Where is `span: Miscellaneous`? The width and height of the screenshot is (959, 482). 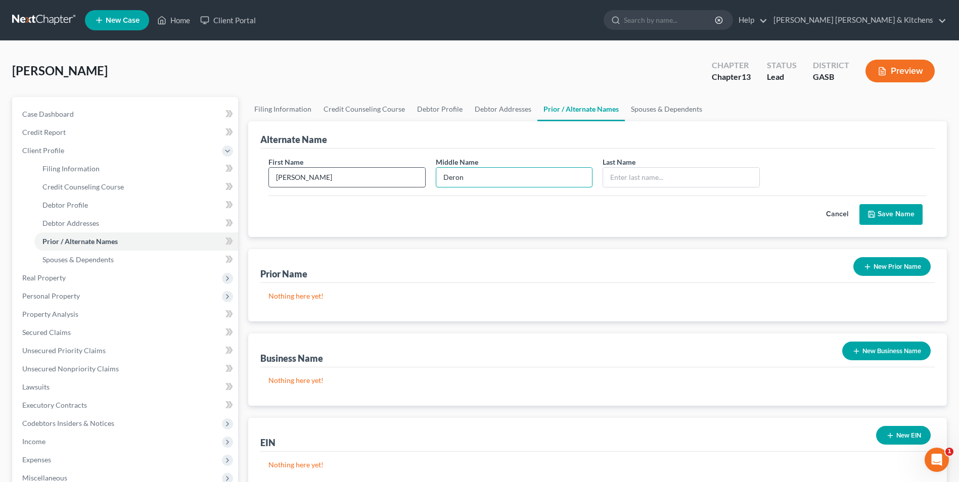
span: Miscellaneous is located at coordinates (44, 478).